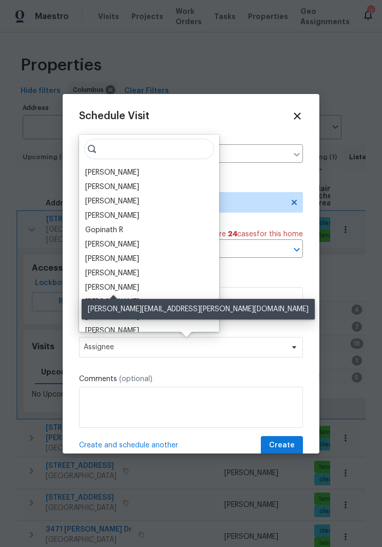 The height and width of the screenshot is (547, 382). I want to click on span: Assignee, so click(184, 347).